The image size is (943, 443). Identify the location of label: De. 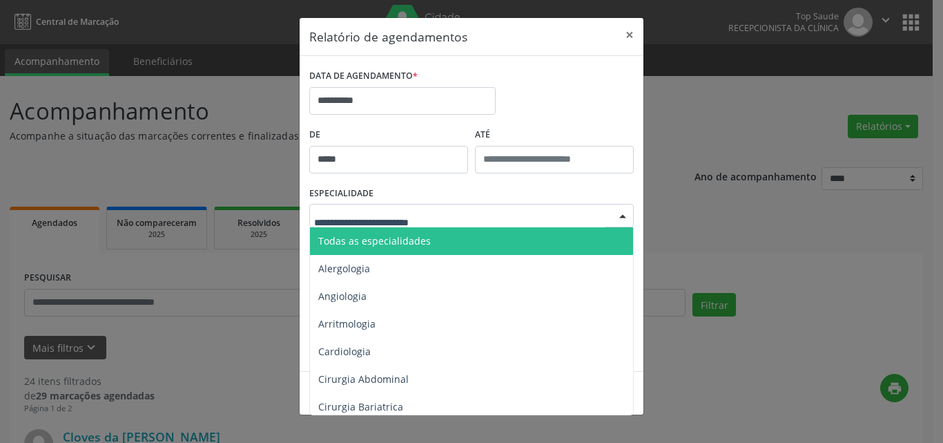
(389, 135).